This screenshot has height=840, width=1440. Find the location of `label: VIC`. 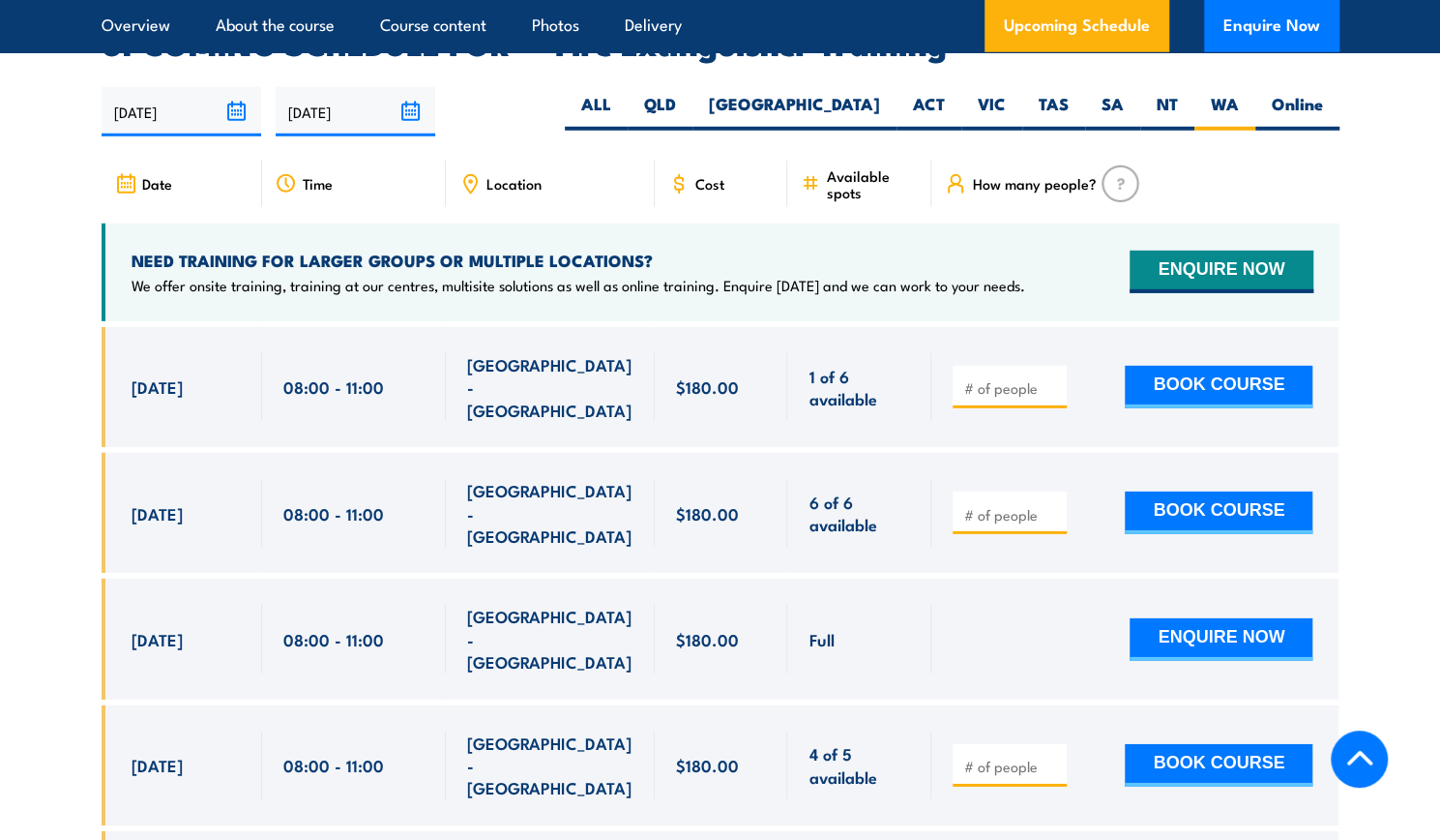

label: VIC is located at coordinates (992, 111).